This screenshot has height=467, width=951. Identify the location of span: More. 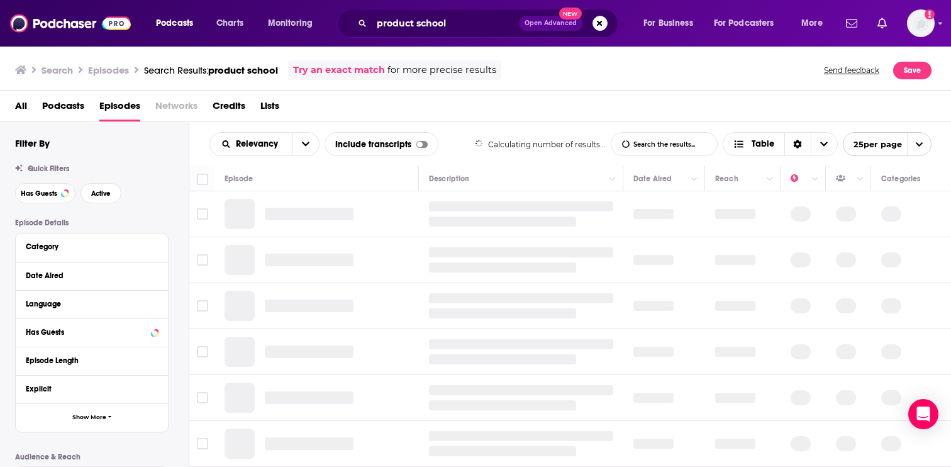
(812, 23).